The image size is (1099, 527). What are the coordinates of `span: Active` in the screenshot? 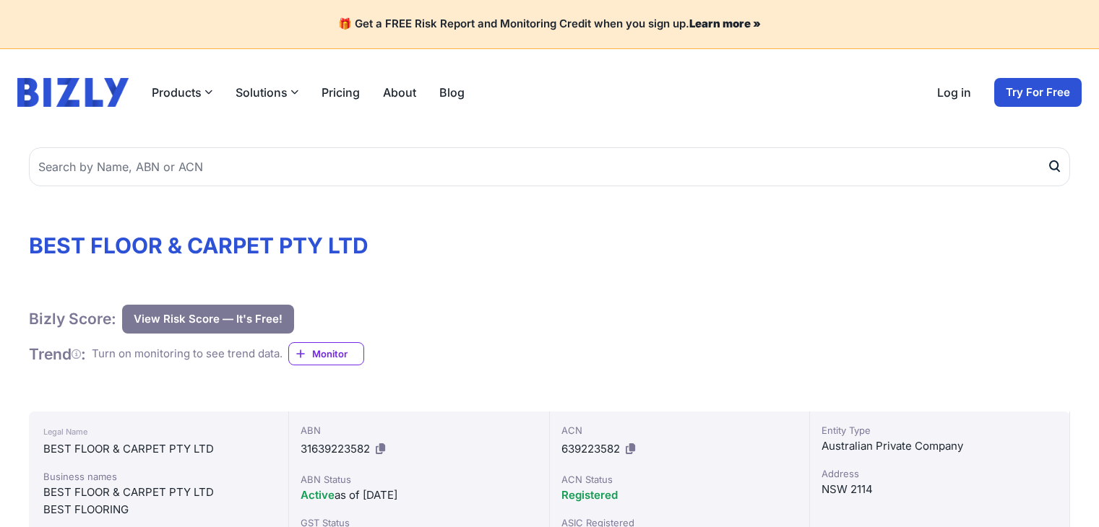 It's located at (317, 495).